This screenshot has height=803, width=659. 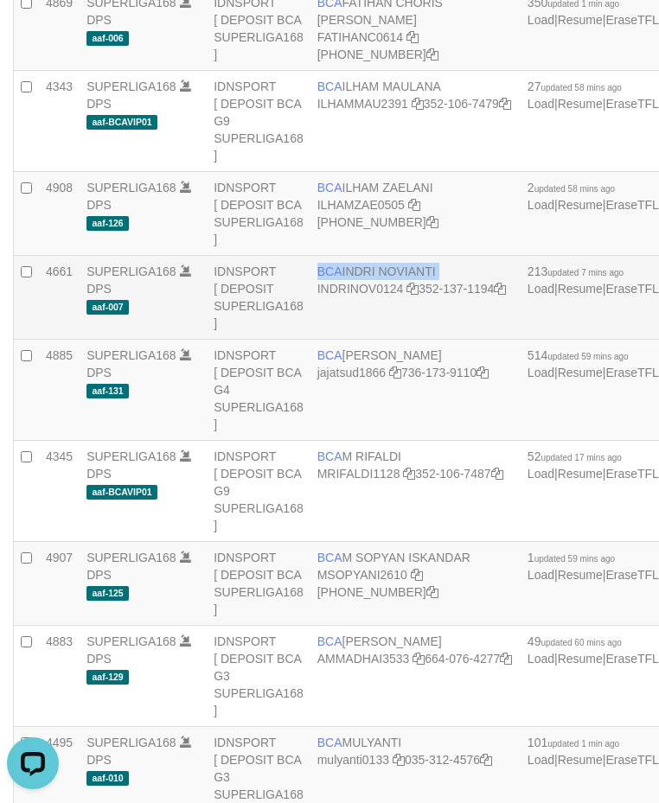 What do you see at coordinates (359, 474) in the screenshot?
I see `a: MRIFALDI1128` at bounding box center [359, 474].